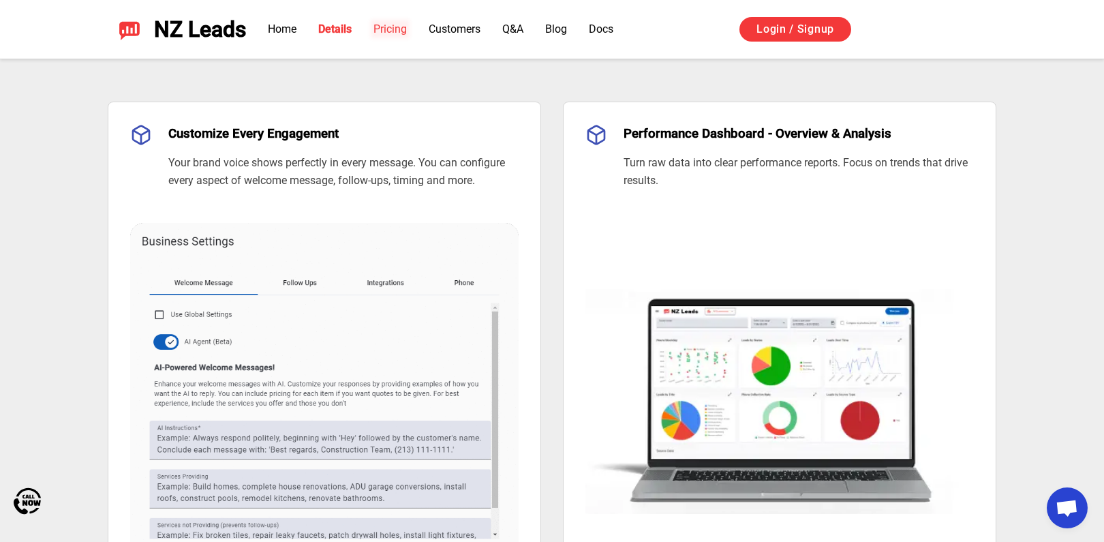 This screenshot has height=542, width=1104. Describe the element at coordinates (282, 29) in the screenshot. I see `a: Home` at that location.